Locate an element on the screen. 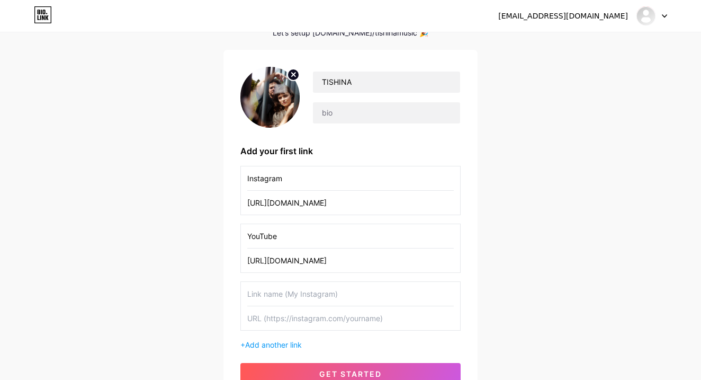 This screenshot has height=380, width=701. div: Add your first link is located at coordinates (350, 151).